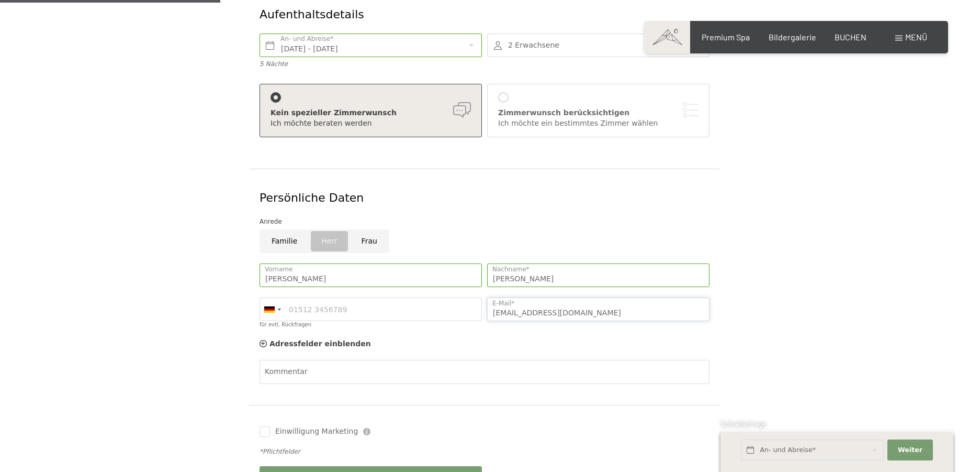  I want to click on a: Premium Spa, so click(726, 37).